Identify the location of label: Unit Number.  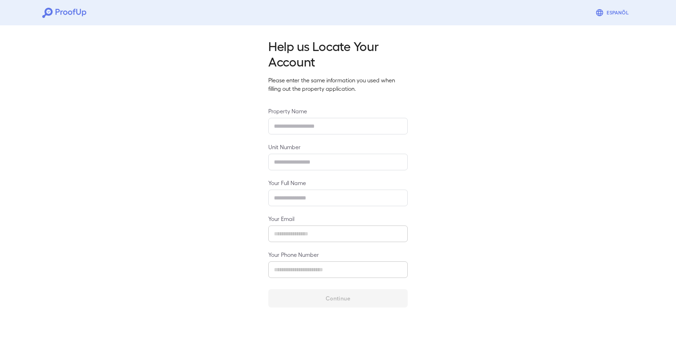
(338, 147).